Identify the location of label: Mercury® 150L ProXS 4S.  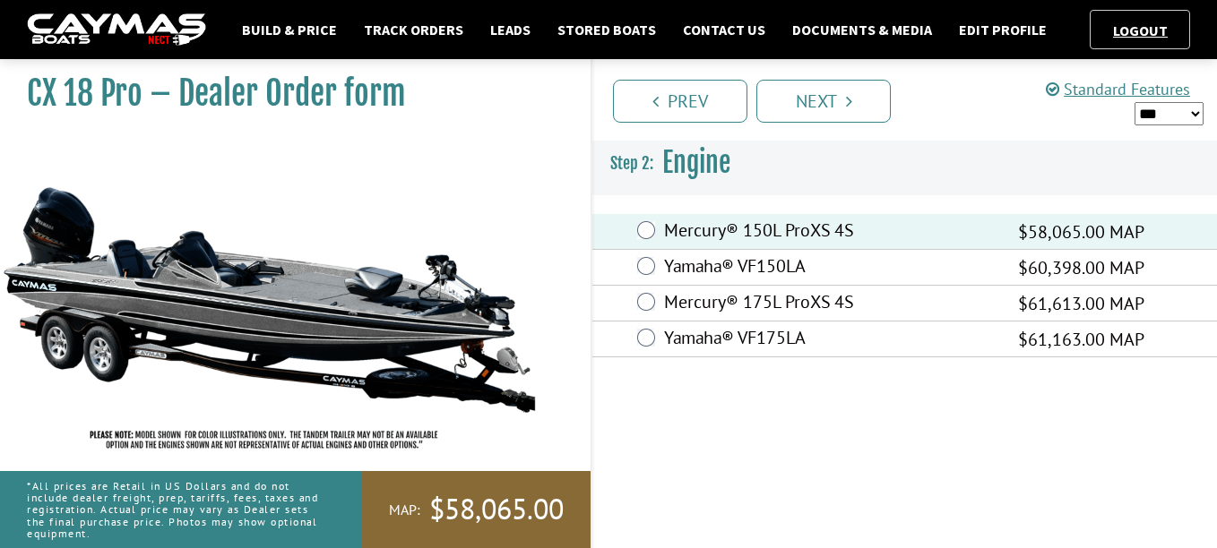
(830, 232).